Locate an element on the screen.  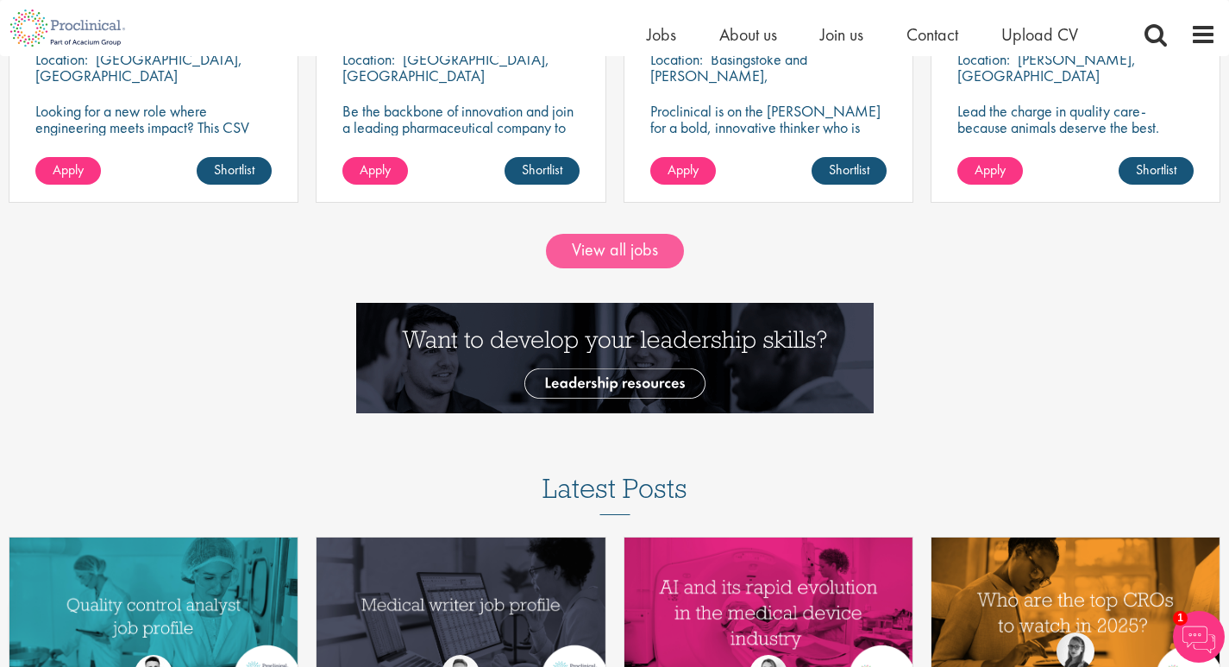
a: View all jobs is located at coordinates (615, 251).